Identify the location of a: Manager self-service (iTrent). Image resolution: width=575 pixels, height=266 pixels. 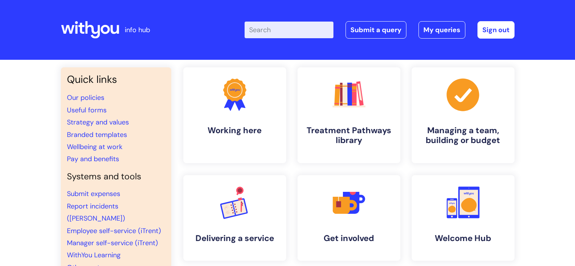
(112, 243).